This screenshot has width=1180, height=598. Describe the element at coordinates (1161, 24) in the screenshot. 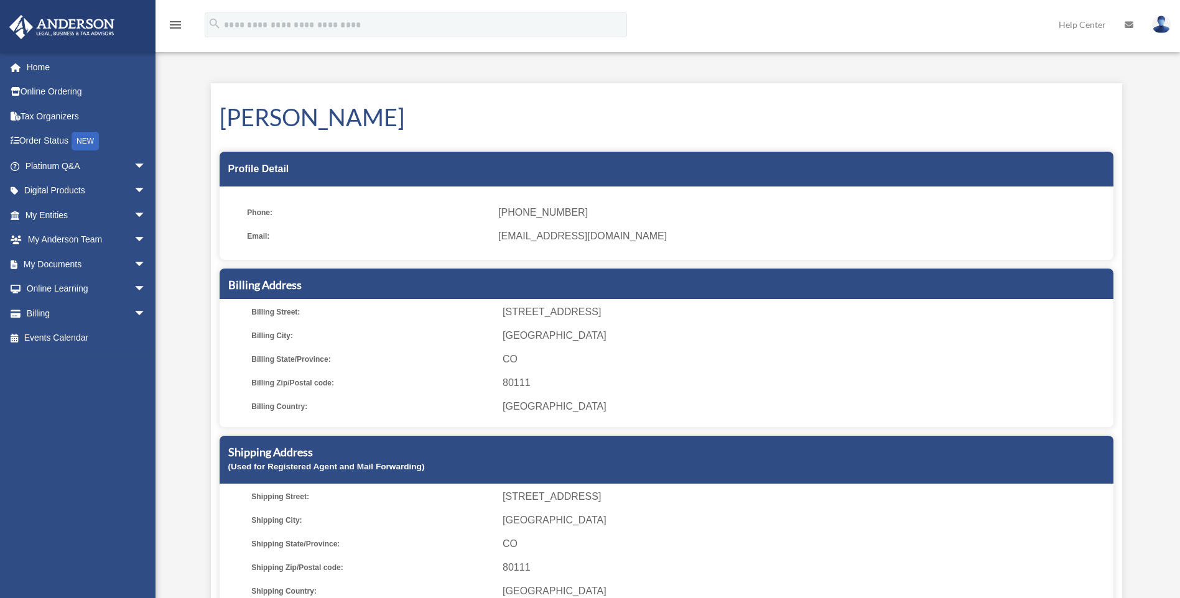

I see `img: User Pic` at that location.